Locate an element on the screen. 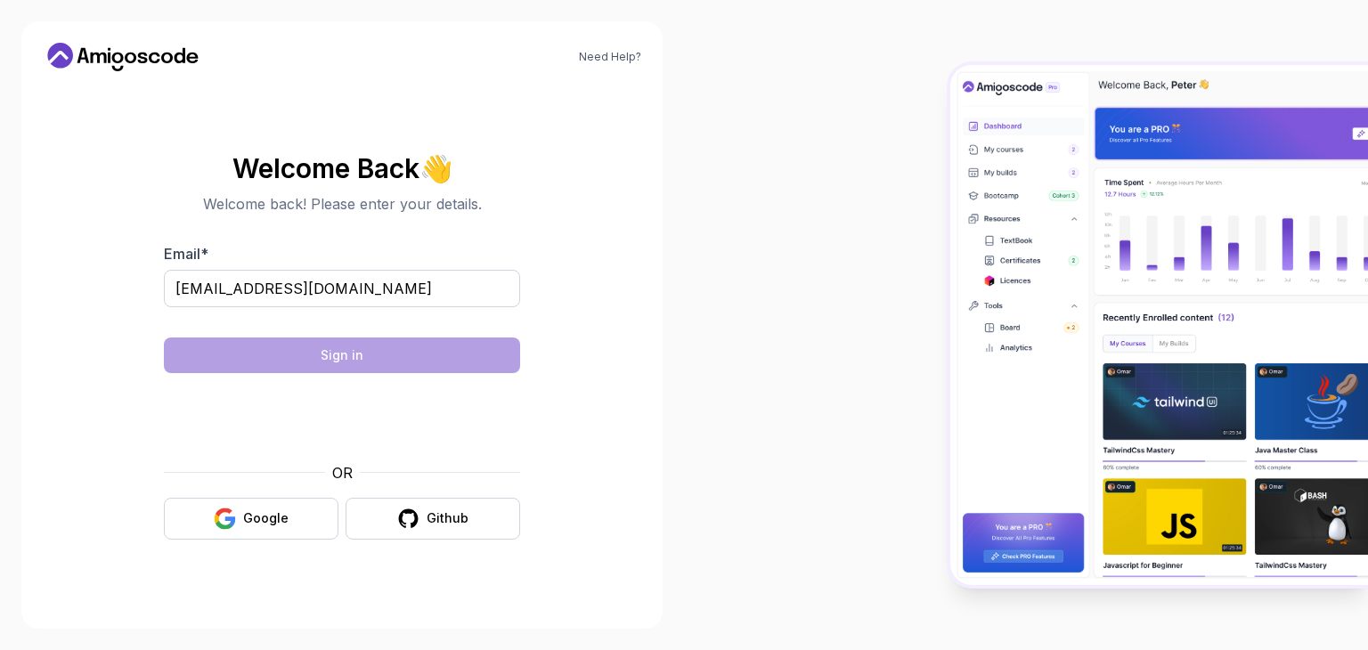  button: Google is located at coordinates (251, 518).